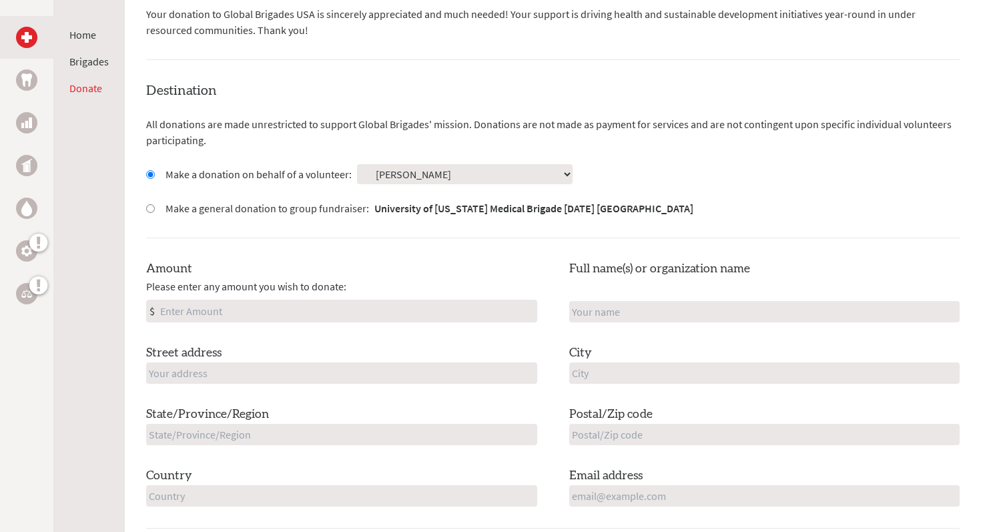  I want to click on img: Engineering, so click(27, 251).